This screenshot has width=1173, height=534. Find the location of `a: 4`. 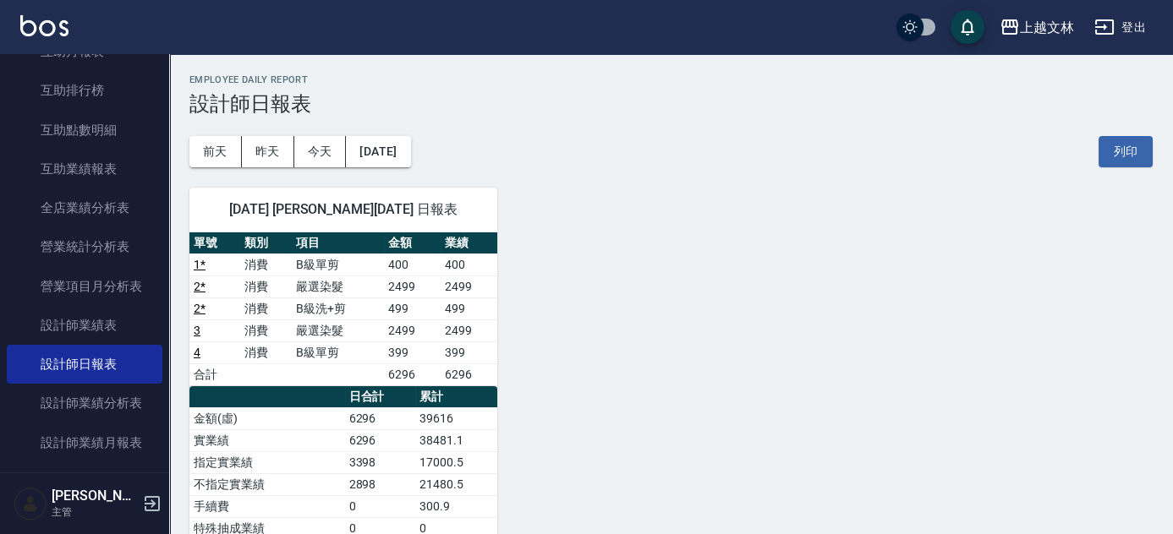

a: 4 is located at coordinates (197, 353).